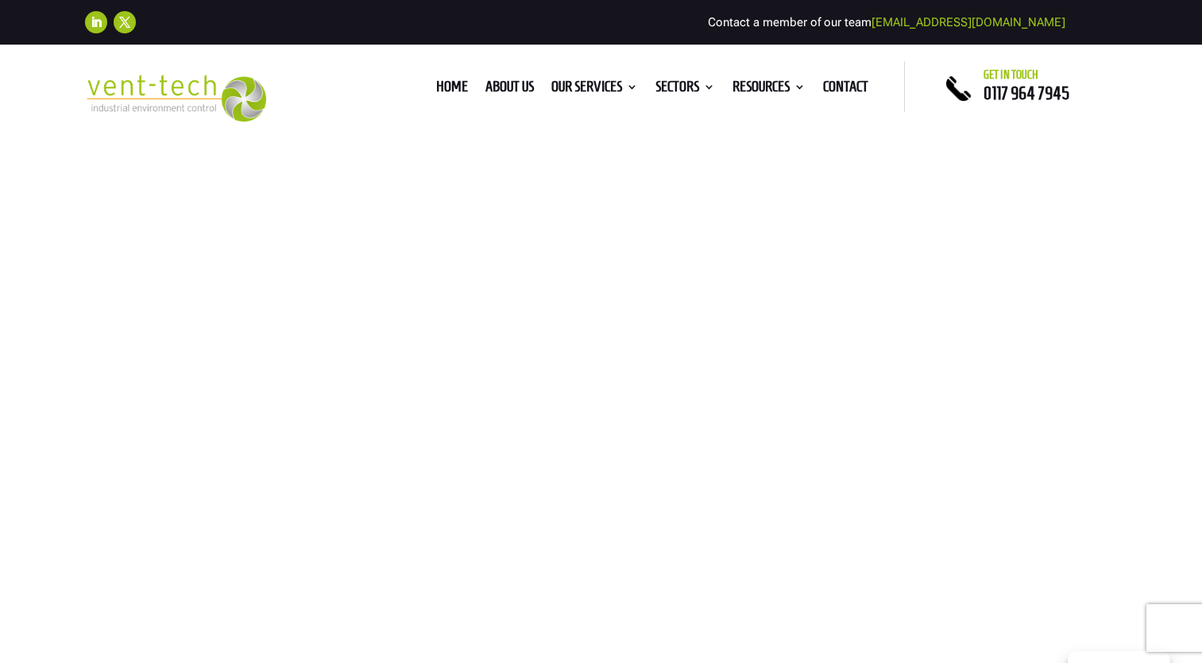  Describe the element at coordinates (452, 90) in the screenshot. I see `a: Home` at that location.